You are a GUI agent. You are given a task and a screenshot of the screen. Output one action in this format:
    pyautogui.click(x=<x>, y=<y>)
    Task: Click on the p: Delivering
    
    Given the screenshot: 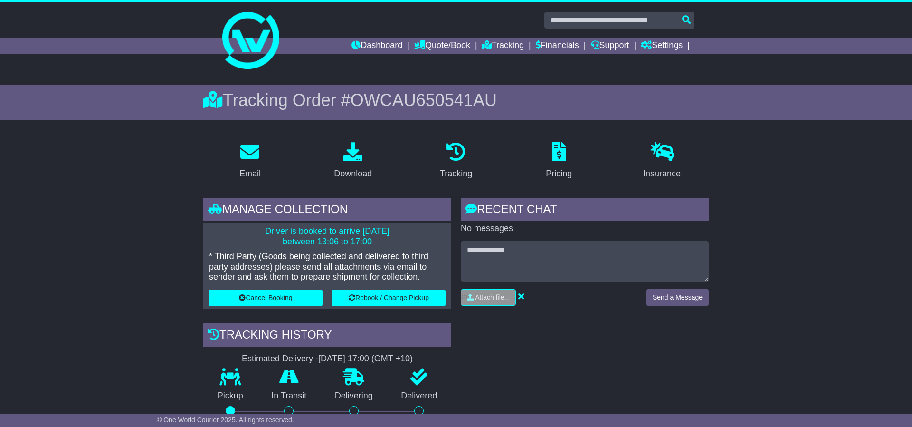 What is the action you would take?
    pyautogui.click(x=354, y=396)
    